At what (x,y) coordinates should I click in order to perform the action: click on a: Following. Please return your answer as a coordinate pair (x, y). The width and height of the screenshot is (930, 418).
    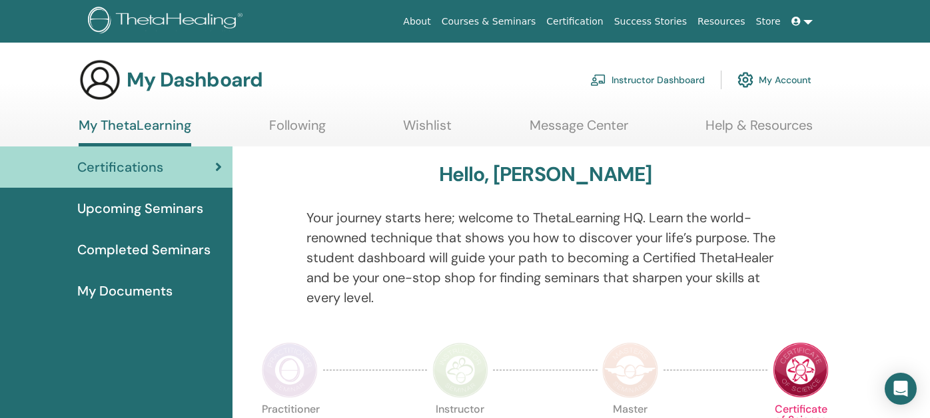
    Looking at the image, I should click on (297, 130).